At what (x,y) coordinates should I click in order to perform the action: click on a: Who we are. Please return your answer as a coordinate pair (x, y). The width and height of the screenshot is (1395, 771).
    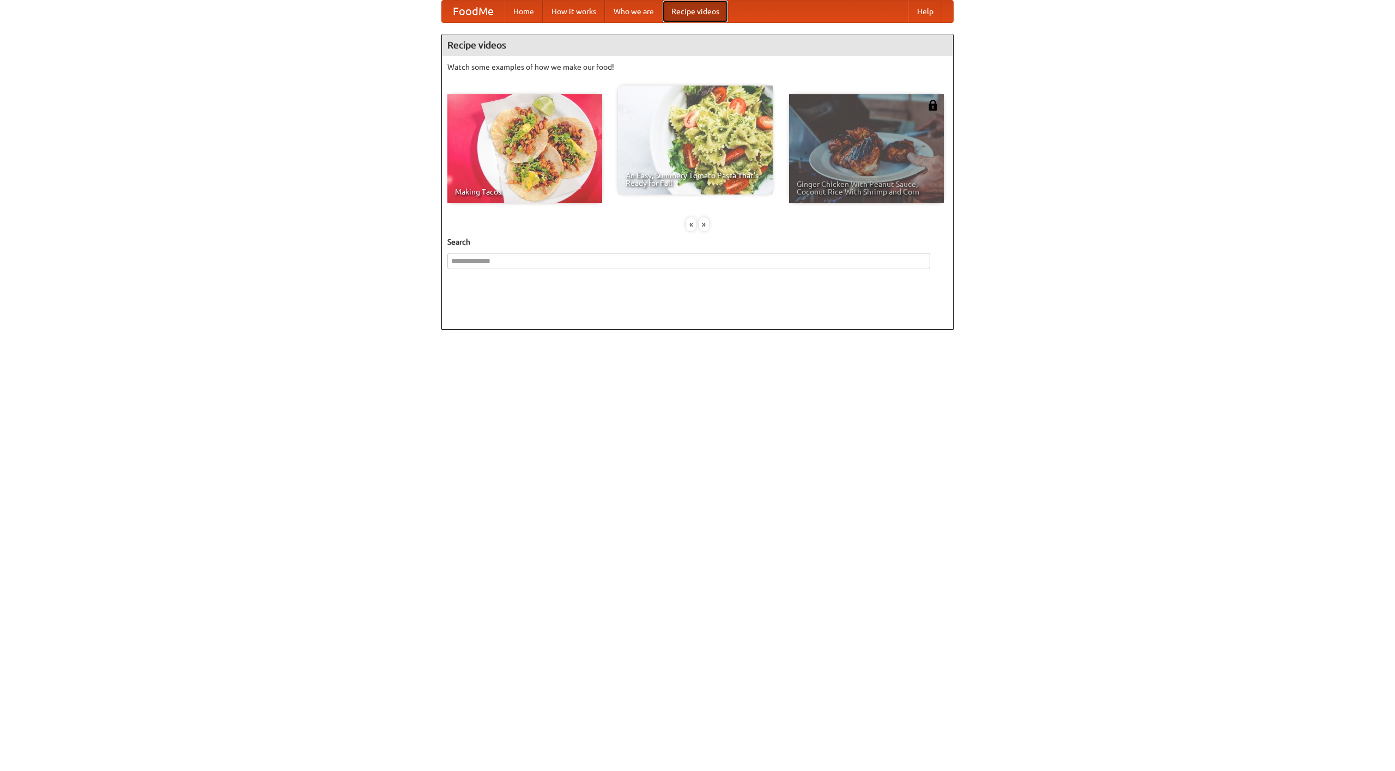
    Looking at the image, I should click on (634, 11).